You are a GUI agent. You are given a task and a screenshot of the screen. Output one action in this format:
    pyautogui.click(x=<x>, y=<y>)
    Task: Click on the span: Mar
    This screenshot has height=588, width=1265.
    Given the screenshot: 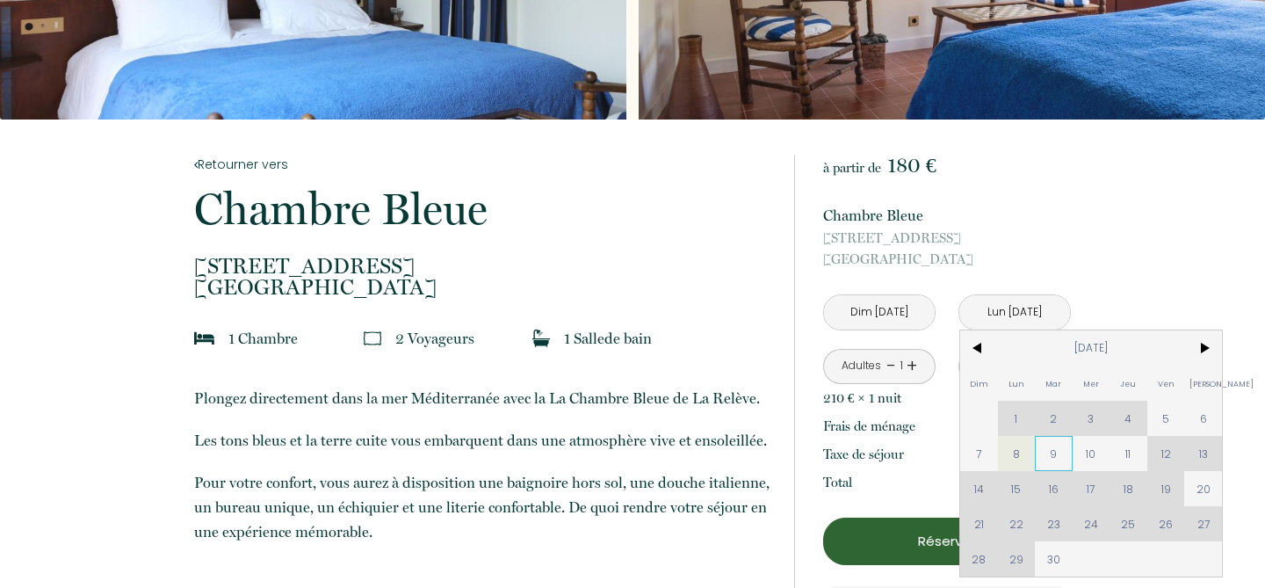 What is the action you would take?
    pyautogui.click(x=1053, y=383)
    